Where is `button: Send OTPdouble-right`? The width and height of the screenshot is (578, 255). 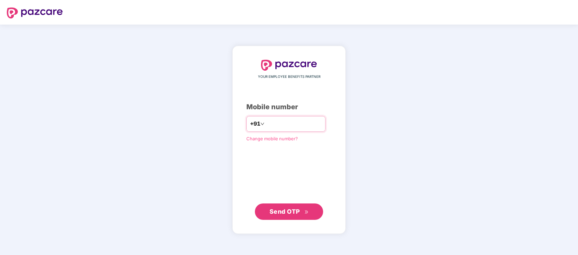
button: Send OTPdouble-right is located at coordinates (289, 212).